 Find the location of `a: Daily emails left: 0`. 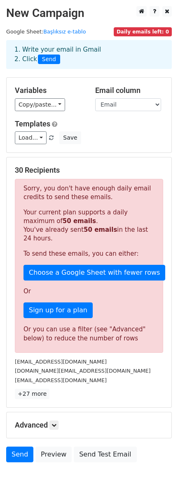

a: Daily emails left: 0 is located at coordinates (143, 31).